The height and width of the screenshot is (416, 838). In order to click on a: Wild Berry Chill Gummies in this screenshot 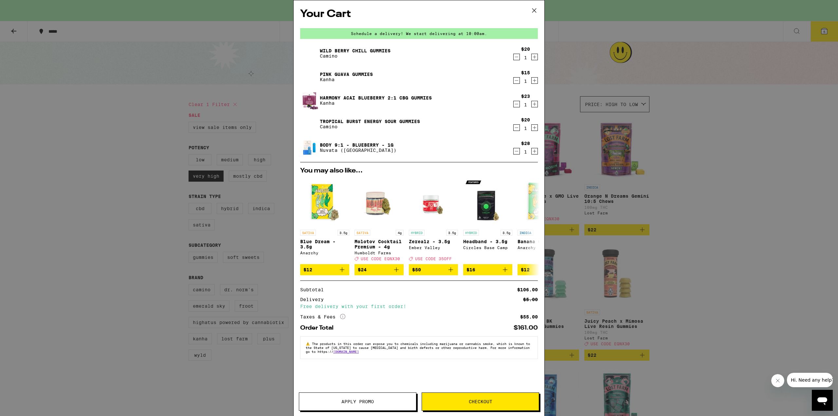, I will do `click(355, 51)`.